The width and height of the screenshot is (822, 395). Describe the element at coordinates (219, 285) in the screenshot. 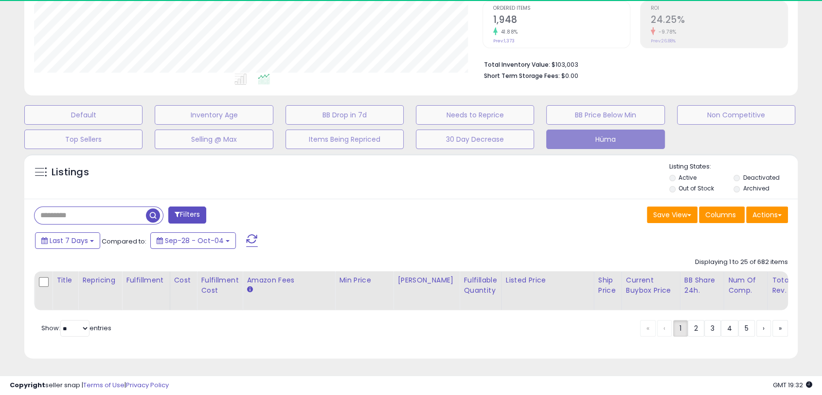

I see `div: Fulfillment Cost` at that location.